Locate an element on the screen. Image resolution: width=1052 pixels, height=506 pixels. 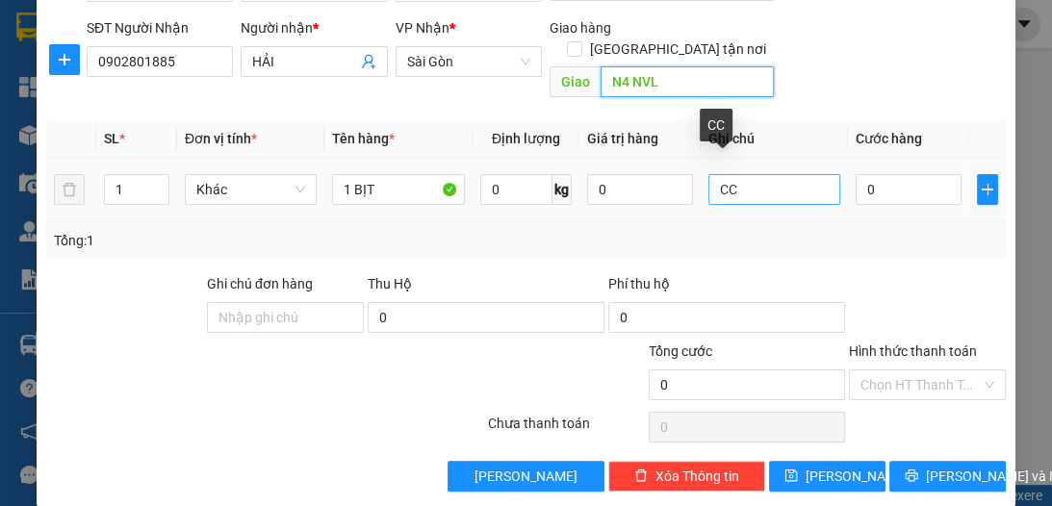
div: SĐT Người Nhận is located at coordinates (160, 28).